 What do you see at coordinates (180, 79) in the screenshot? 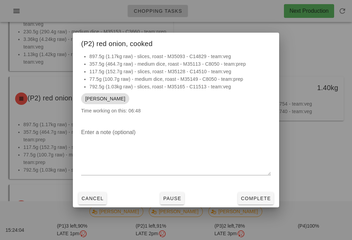
I see `li: 77.5g (100.7g raw) - medium dice, roast - M35149 - C8050 - team:prep` at bounding box center [180, 79].